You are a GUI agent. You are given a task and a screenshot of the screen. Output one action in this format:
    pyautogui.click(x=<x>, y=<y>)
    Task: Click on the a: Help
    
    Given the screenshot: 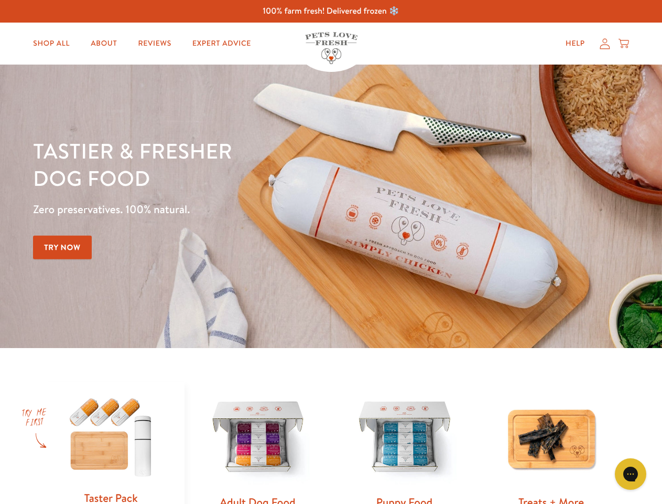 What is the action you would take?
    pyautogui.click(x=575, y=44)
    